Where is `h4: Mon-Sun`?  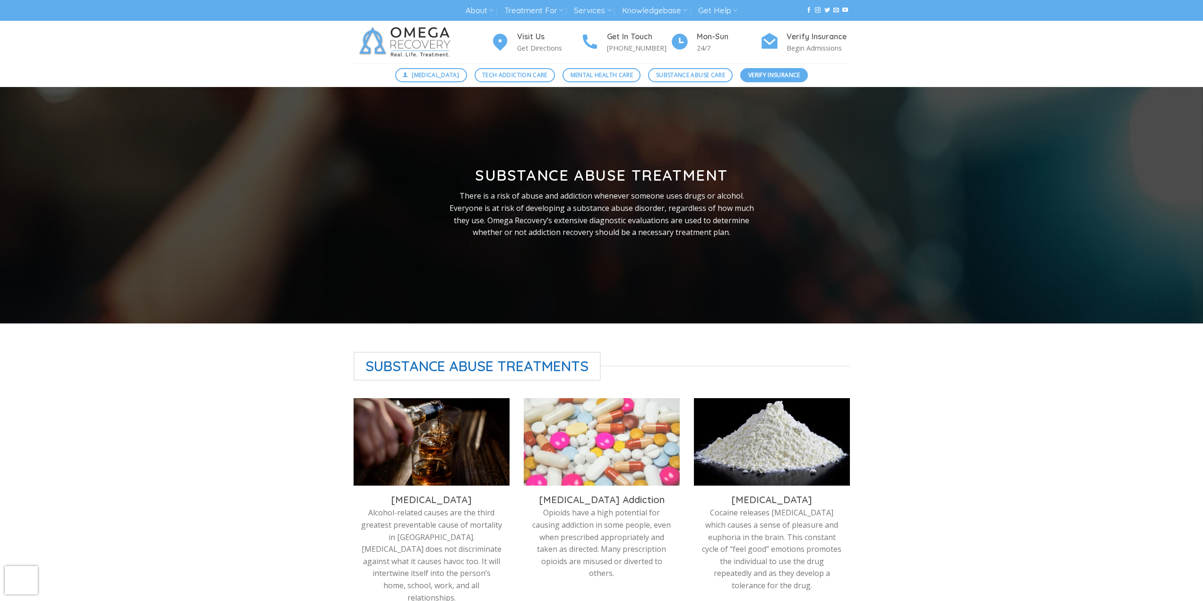 h4: Mon-Sun is located at coordinates (728, 37).